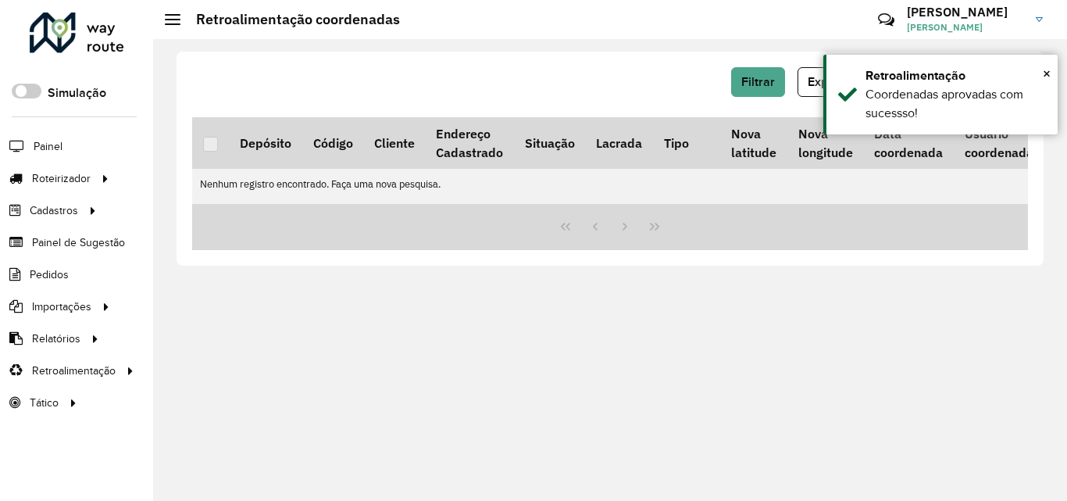 Image resolution: width=1067 pixels, height=501 pixels. What do you see at coordinates (78, 242) in the screenshot?
I see `span: Painel de Sugestão` at bounding box center [78, 242].